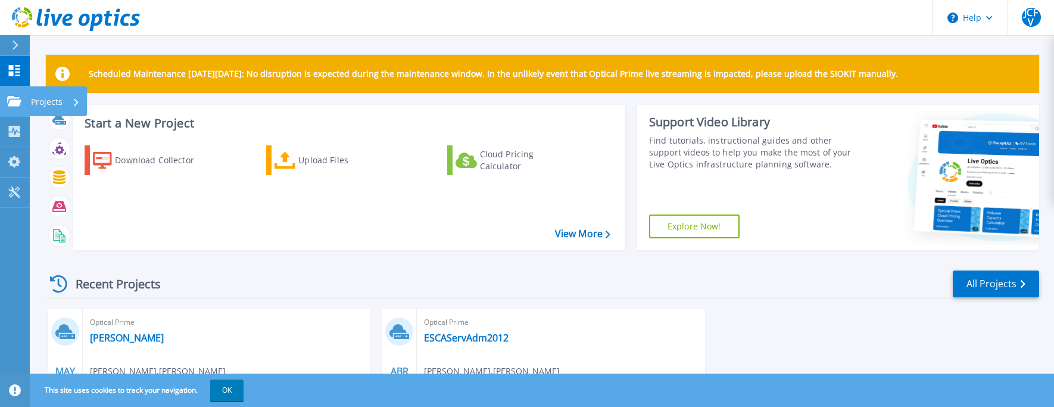 Image resolution: width=1054 pixels, height=407 pixels. I want to click on div: Download Collector, so click(163, 160).